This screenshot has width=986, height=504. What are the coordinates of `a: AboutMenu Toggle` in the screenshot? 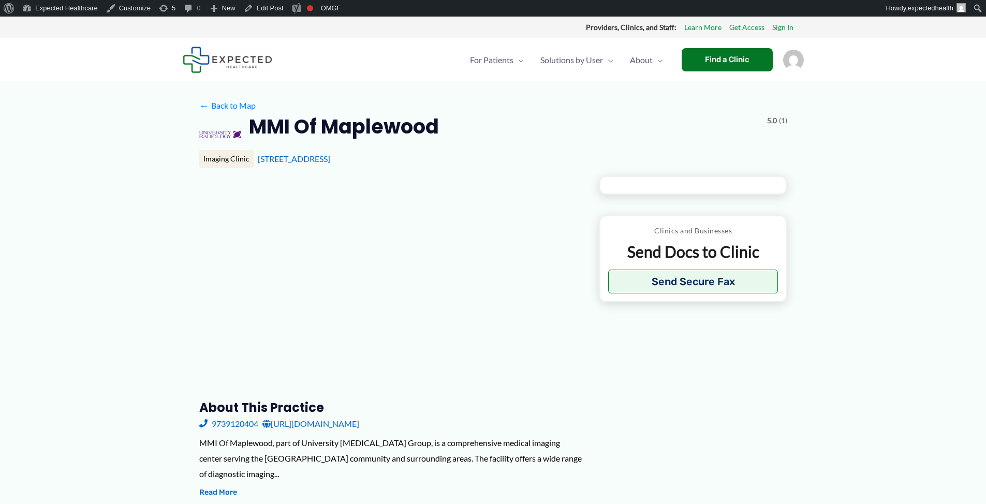 It's located at (646, 60).